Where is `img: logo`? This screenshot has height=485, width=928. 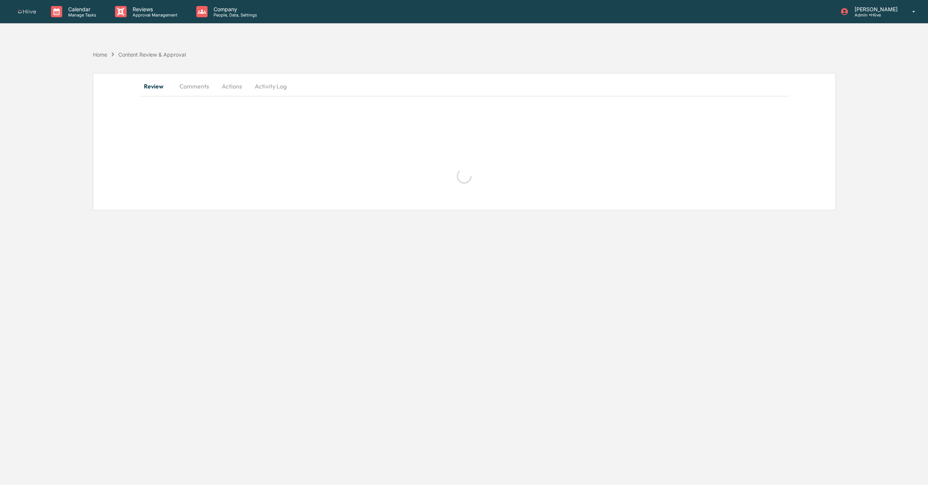
img: logo is located at coordinates (27, 12).